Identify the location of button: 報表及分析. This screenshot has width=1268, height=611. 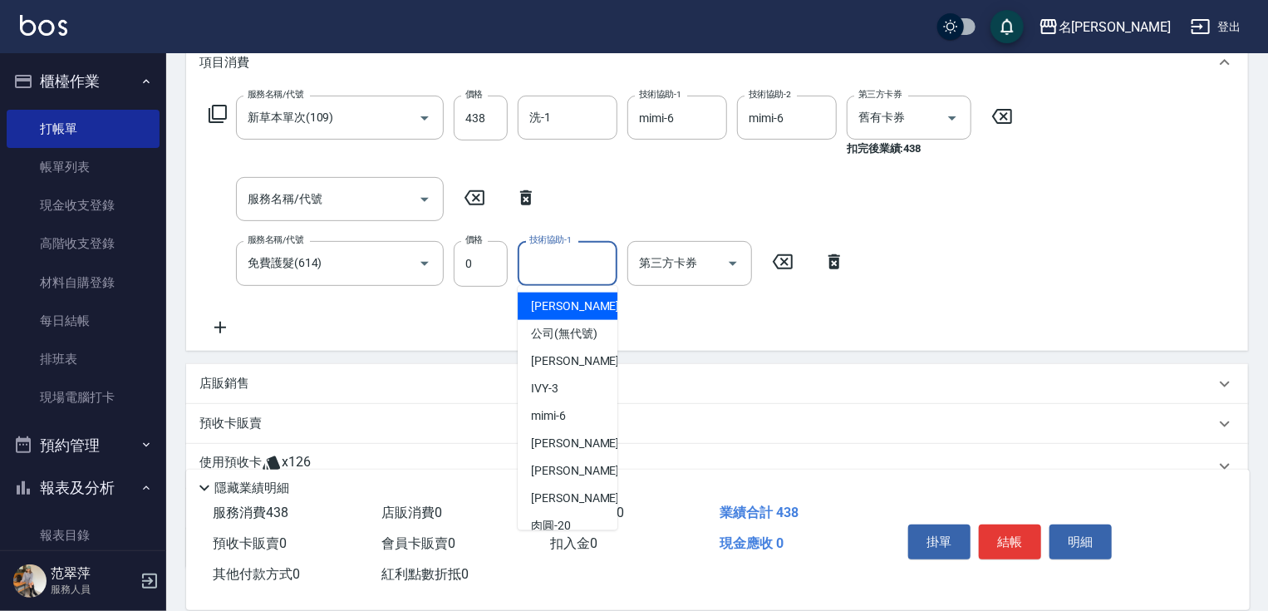
(83, 488).